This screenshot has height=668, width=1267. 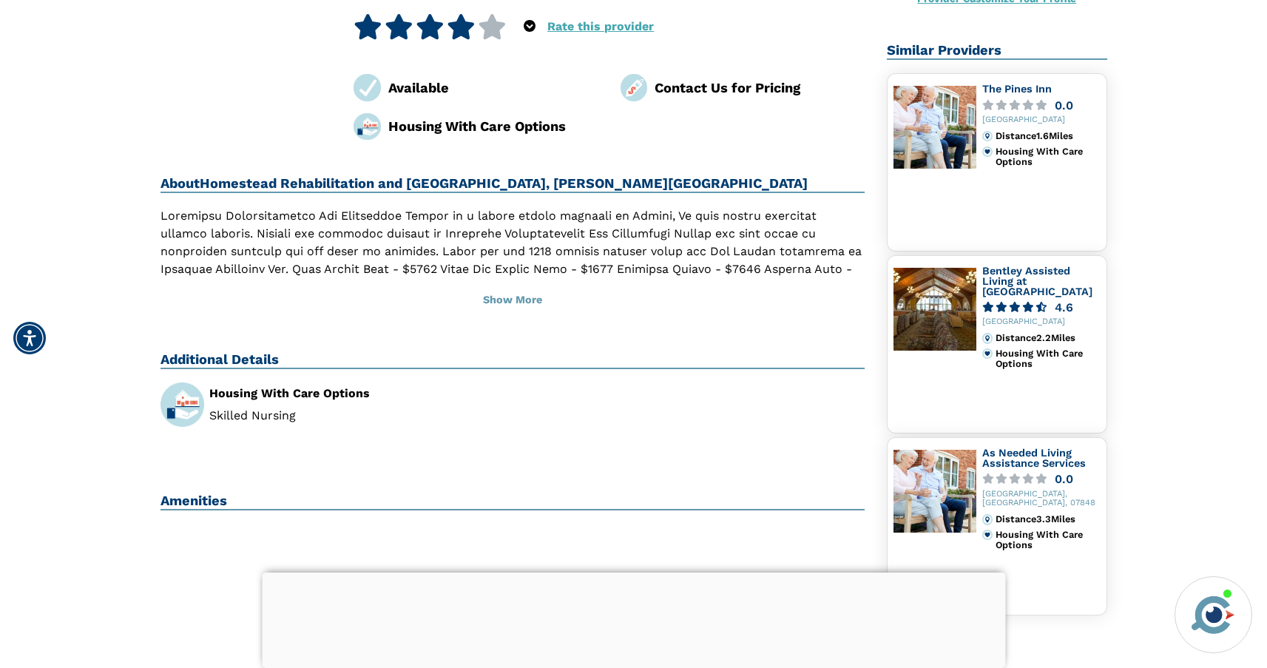 What do you see at coordinates (988, 152) in the screenshot?
I see `img: primary.svg` at bounding box center [988, 152].